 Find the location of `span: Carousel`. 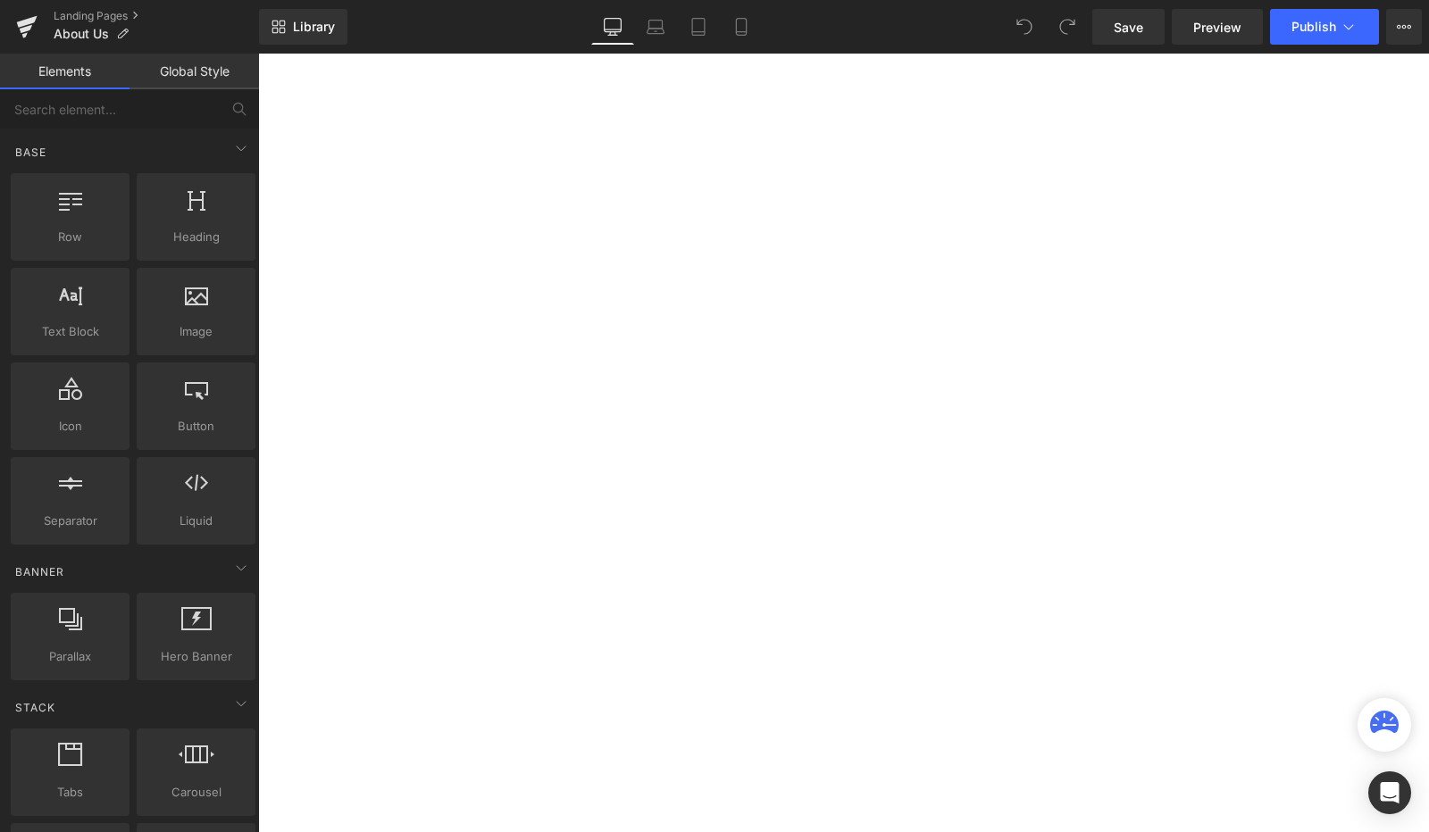

span: Carousel is located at coordinates (196, 792).